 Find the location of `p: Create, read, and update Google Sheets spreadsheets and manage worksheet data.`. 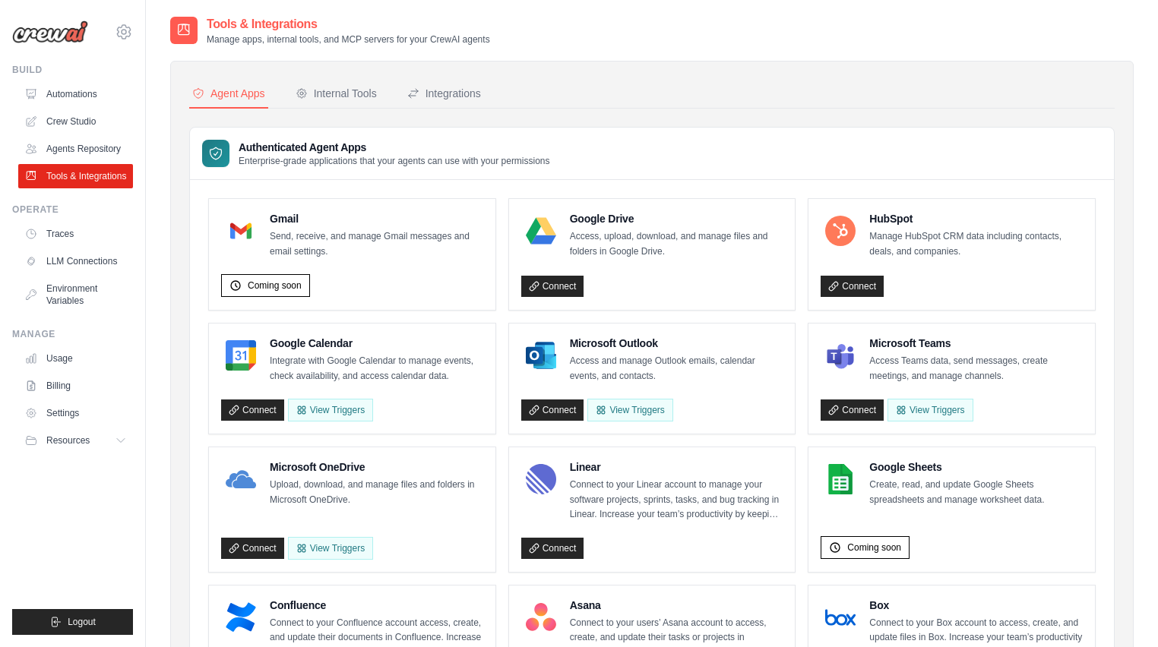

p: Create, read, and update Google Sheets spreadsheets and manage worksheet data. is located at coordinates (975, 492).